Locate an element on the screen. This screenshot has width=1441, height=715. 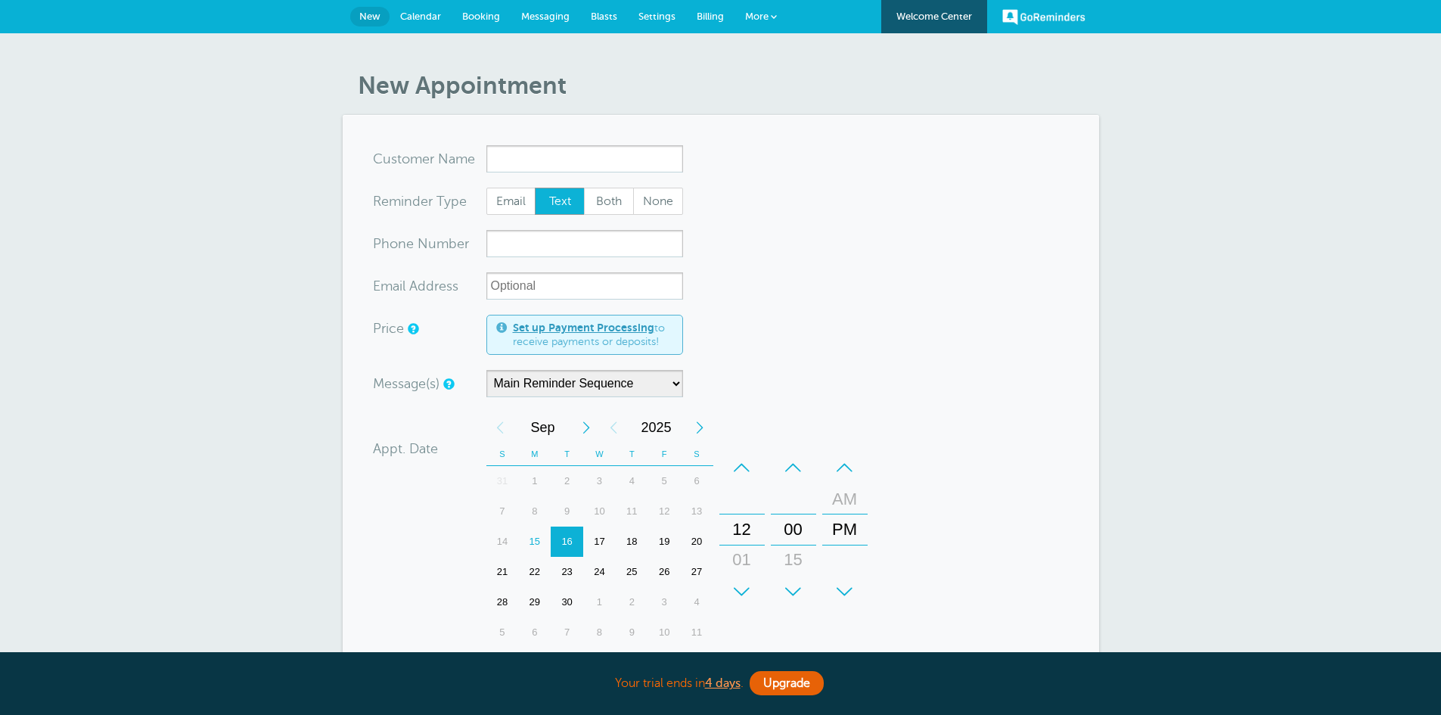
div: Wednesday, September 10 is located at coordinates (599, 512).